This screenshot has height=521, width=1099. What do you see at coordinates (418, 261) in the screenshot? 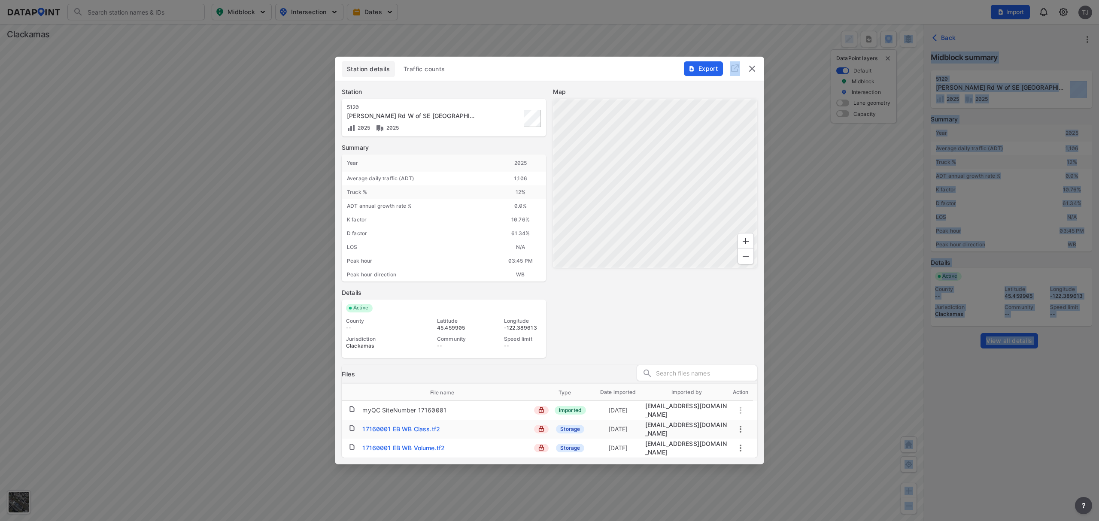
I see `div: Peak hour` at bounding box center [418, 261].